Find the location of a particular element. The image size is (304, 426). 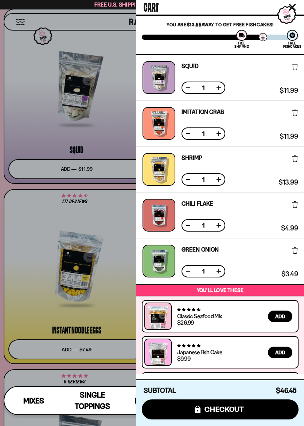

p: You are away to get Free Fishcakes! is located at coordinates (220, 24).